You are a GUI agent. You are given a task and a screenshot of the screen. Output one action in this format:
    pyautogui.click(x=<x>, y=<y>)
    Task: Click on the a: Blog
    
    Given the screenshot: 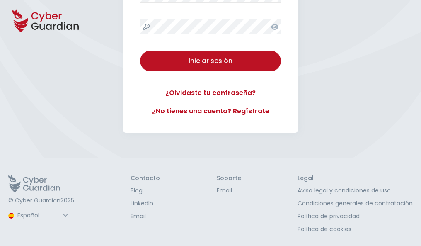 What is the action you would take?
    pyautogui.click(x=145, y=190)
    